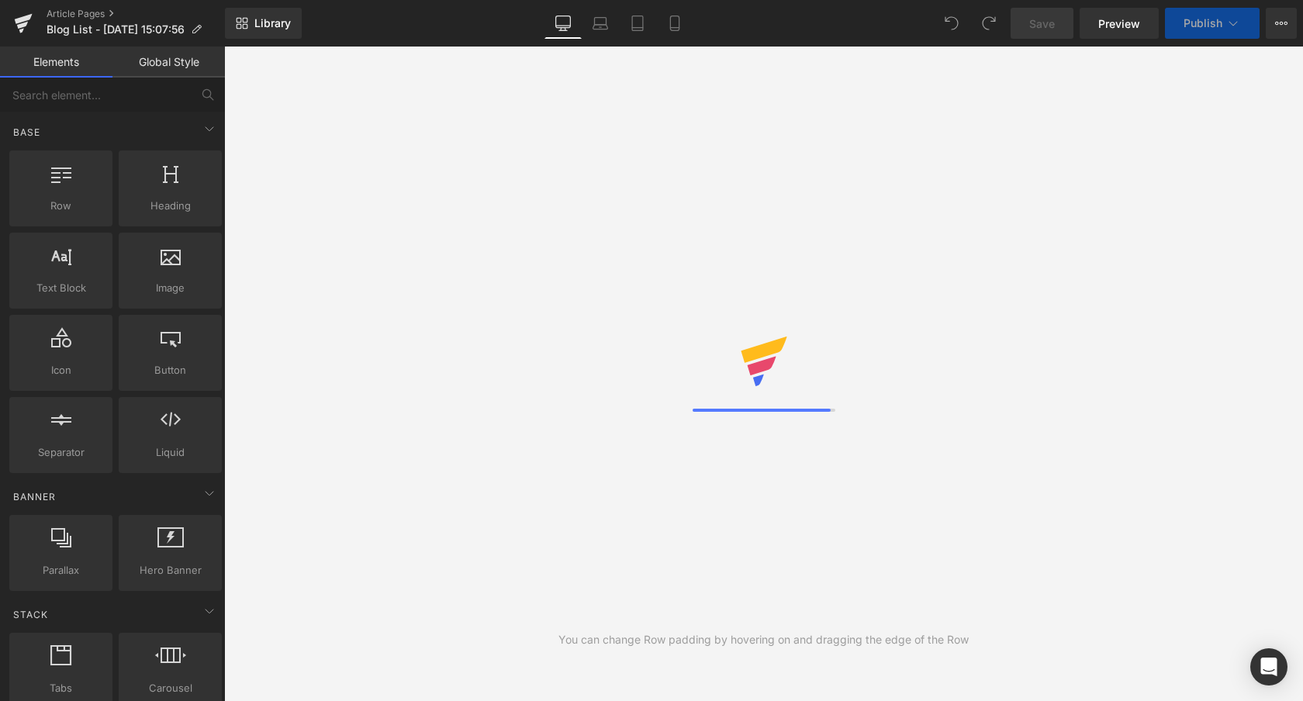 Image resolution: width=1303 pixels, height=701 pixels. What do you see at coordinates (1042, 23) in the screenshot?
I see `span: Save` at bounding box center [1042, 23].